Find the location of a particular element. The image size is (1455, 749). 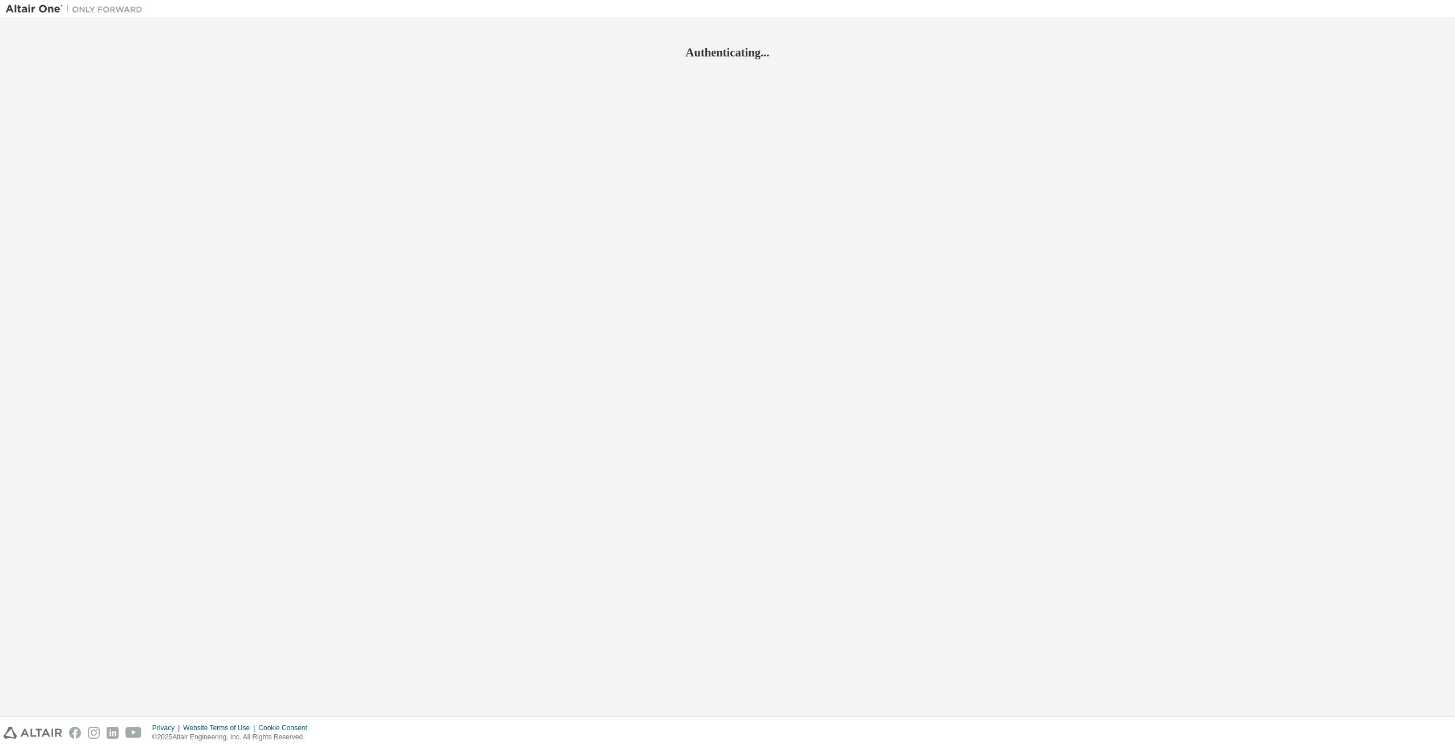

img: linkedin.svg is located at coordinates (112, 733).